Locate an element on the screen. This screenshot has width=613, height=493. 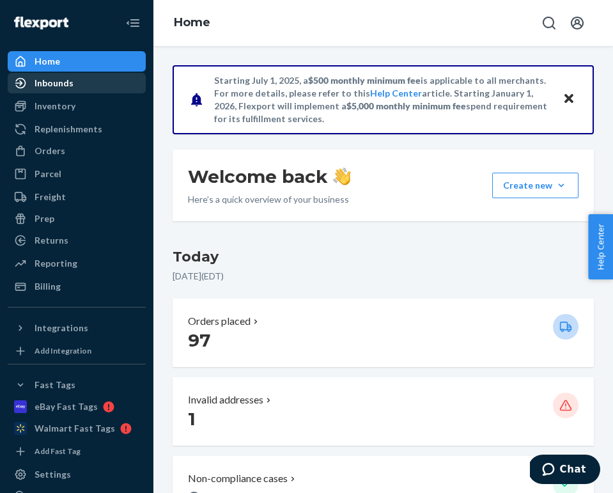
a: Billing is located at coordinates (77, 287).